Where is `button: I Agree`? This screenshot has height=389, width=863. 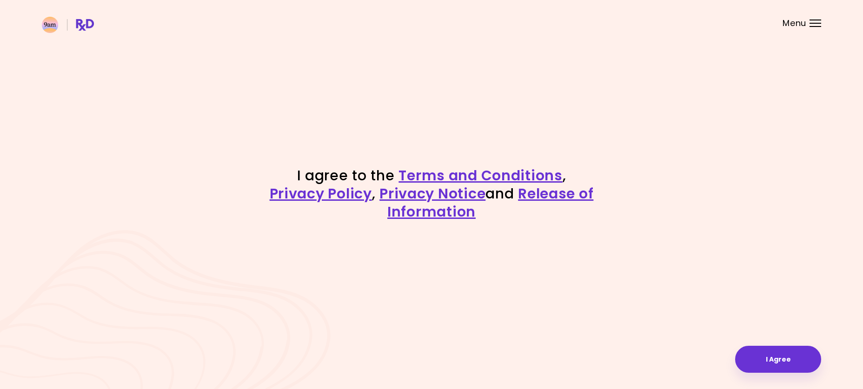 button: I Agree is located at coordinates (778, 360).